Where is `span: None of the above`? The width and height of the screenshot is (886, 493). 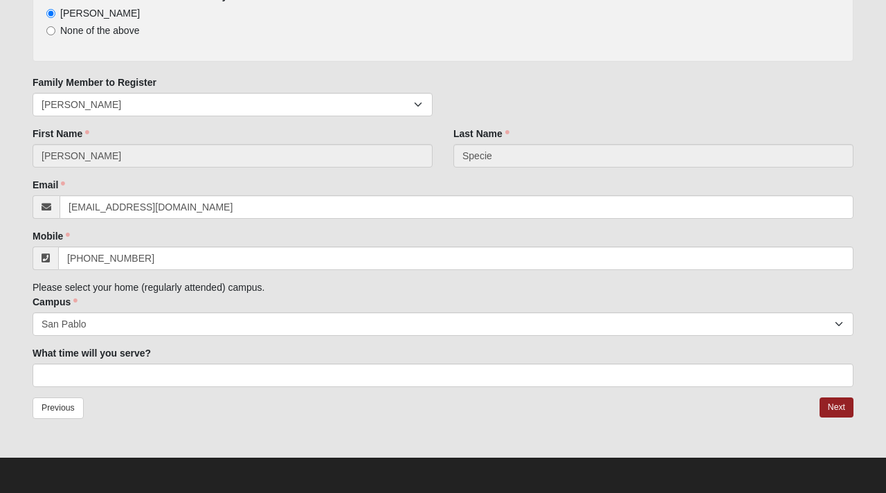 span: None of the above is located at coordinates (100, 30).